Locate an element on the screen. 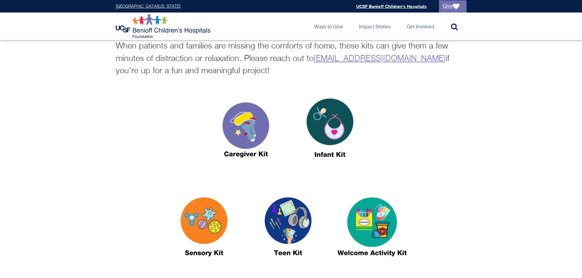 The image size is (582, 278). img: infant kit is located at coordinates (330, 131).